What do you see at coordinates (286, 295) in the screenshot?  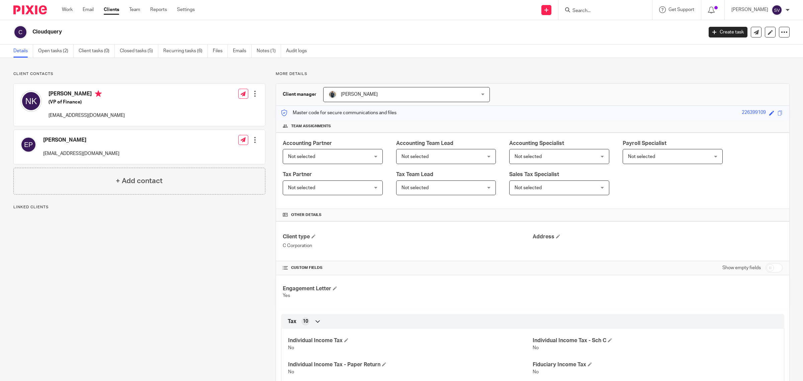 I see `span: Yes` at bounding box center [286, 295].